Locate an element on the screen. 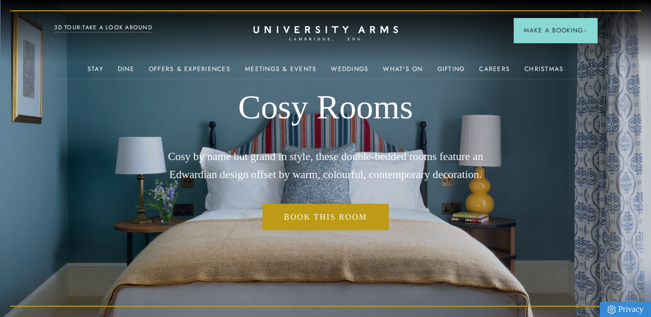 This screenshot has width=651, height=317. a: Book This Room is located at coordinates (326, 217).